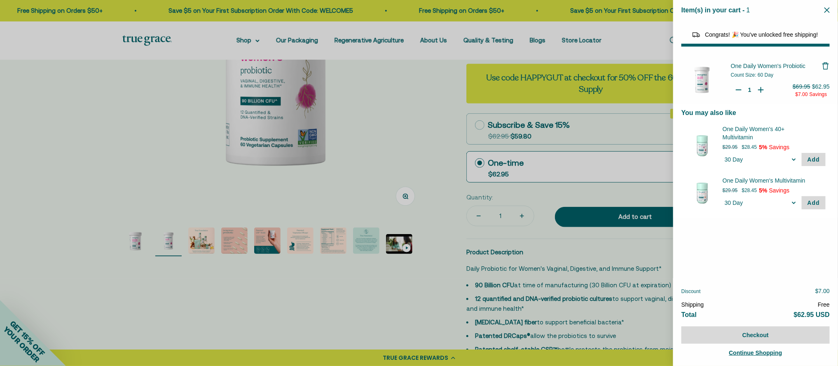 This screenshot has height=366, width=838. What do you see at coordinates (774, 133) in the screenshot?
I see `div: One Daily Women's 40+ Multivitamin` at bounding box center [774, 133].